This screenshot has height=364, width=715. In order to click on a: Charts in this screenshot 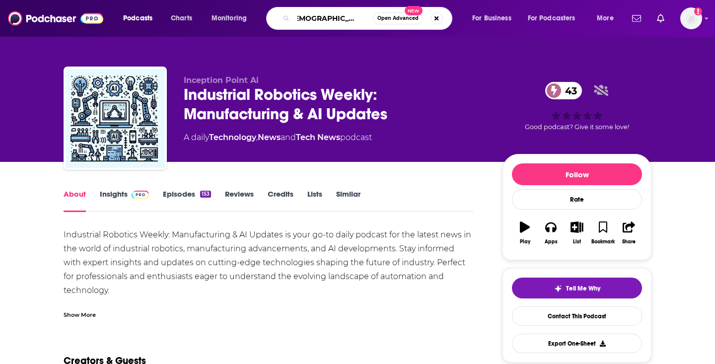, I will do `click(181, 18)`.